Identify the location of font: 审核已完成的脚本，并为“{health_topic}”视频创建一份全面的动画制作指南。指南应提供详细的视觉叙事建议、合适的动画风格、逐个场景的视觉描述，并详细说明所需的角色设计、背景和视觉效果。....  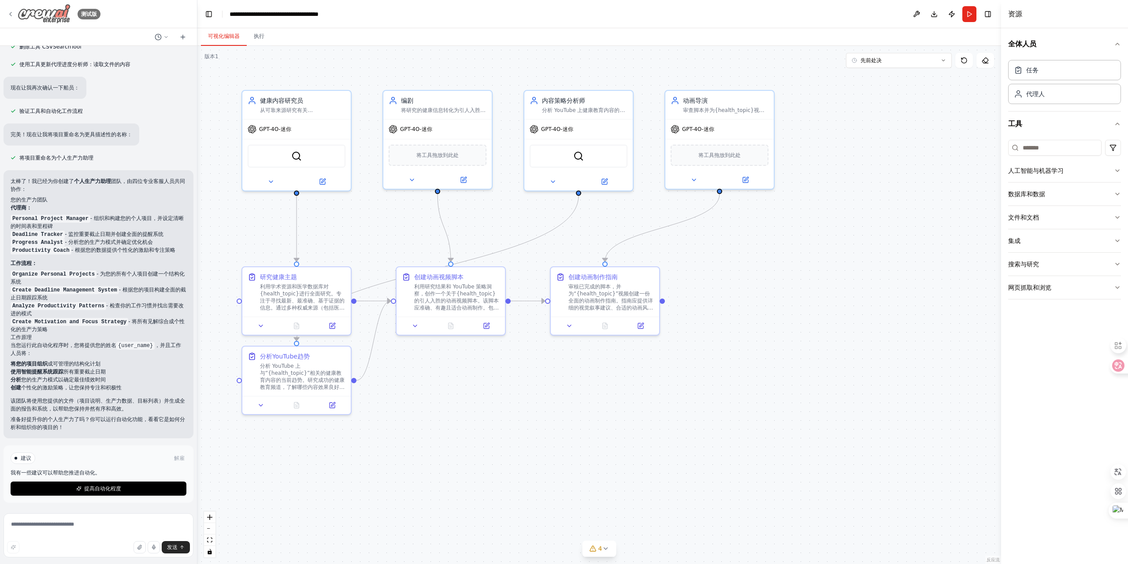
(611, 315).